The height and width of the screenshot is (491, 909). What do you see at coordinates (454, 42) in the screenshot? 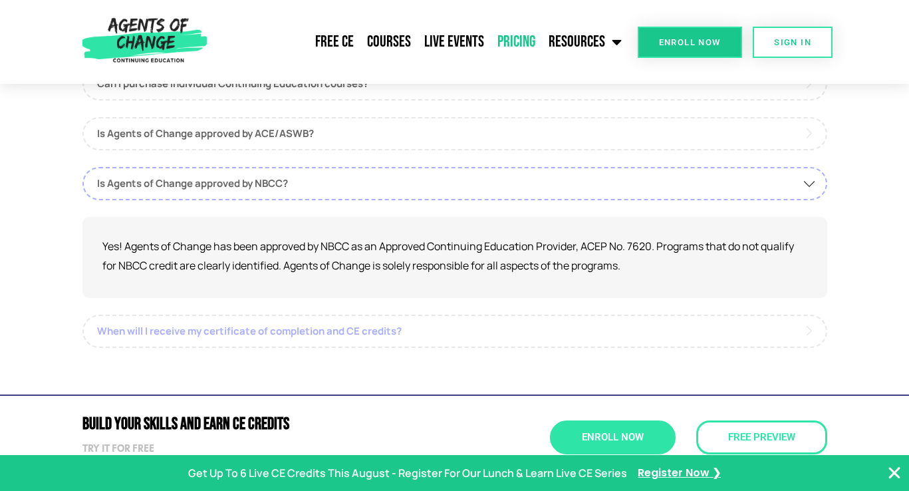
I see `a: Live Events` at bounding box center [454, 42].